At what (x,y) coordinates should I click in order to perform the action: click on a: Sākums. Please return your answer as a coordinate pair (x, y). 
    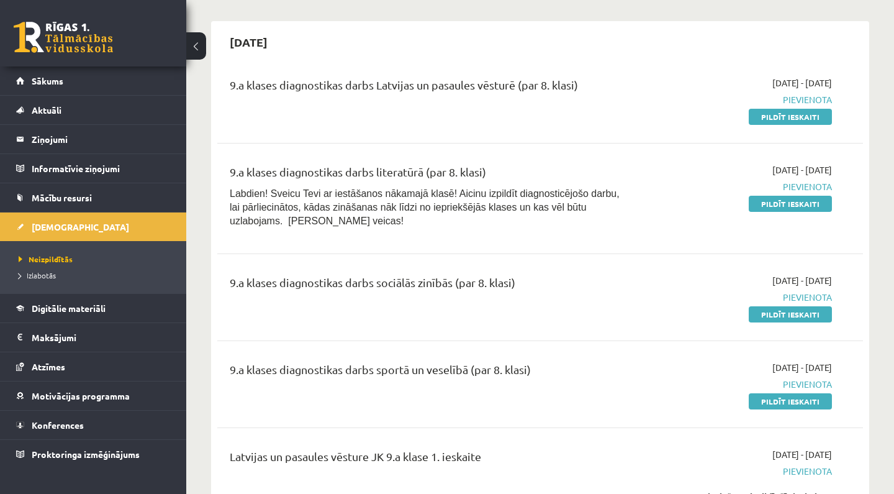
    Looking at the image, I should click on (93, 81).